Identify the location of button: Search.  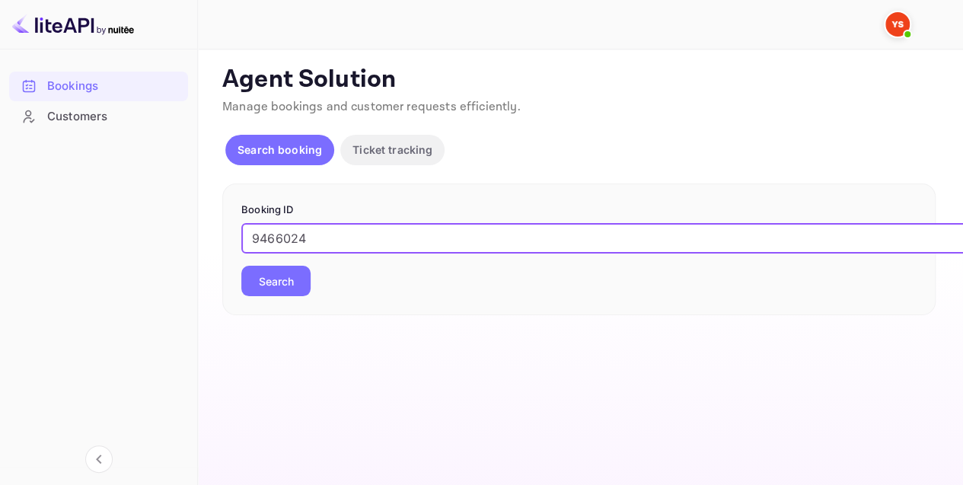
(276, 281).